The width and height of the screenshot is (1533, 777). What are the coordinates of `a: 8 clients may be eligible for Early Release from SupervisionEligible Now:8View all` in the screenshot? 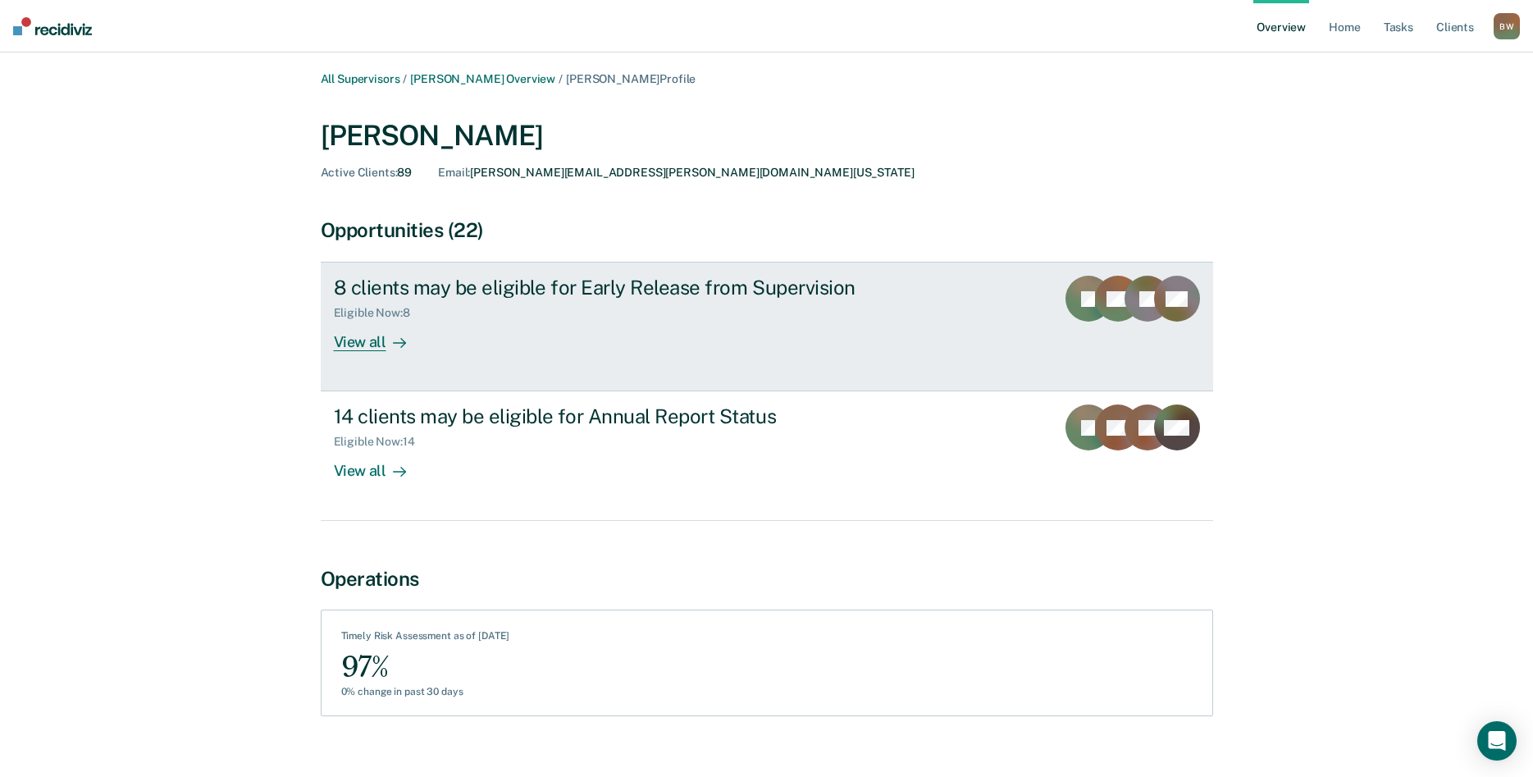 It's located at (767, 326).